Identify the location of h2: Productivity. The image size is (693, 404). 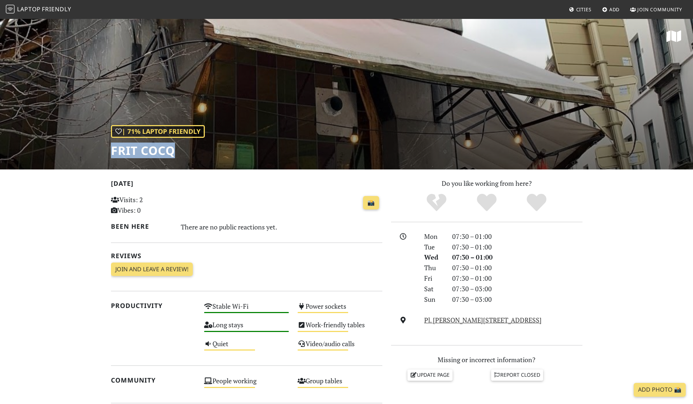
(153, 306).